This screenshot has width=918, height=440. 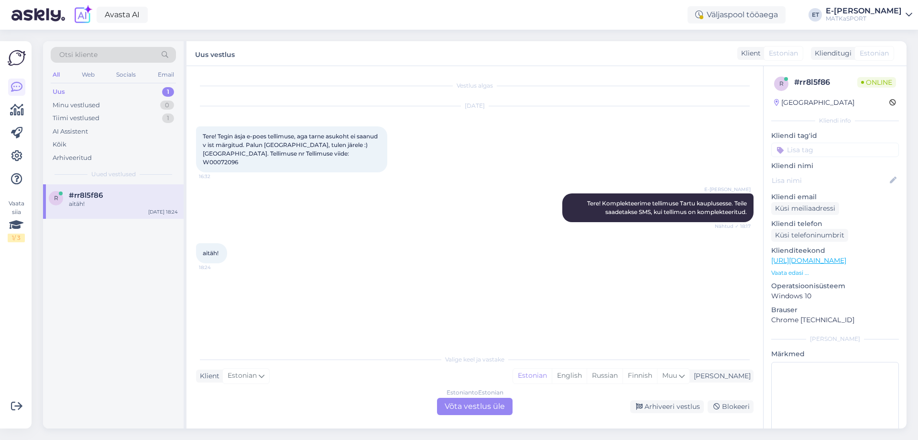 What do you see at coordinates (210, 253) in the screenshot?
I see `span: aitäh!` at bounding box center [210, 253].